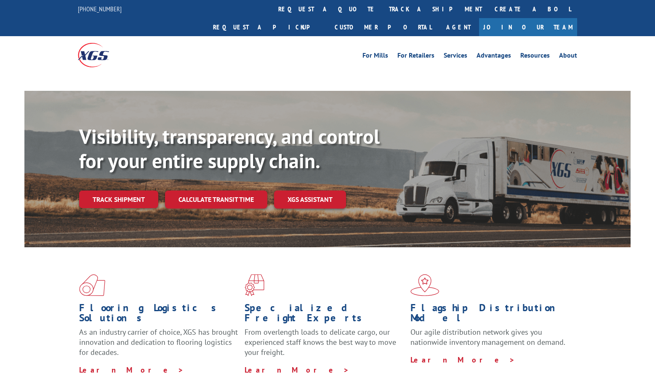 This screenshot has width=655, height=381. What do you see at coordinates (488, 337) in the screenshot?
I see `span: Our agile distribution network gives you nationwide inventory management on demand.` at bounding box center [488, 337].